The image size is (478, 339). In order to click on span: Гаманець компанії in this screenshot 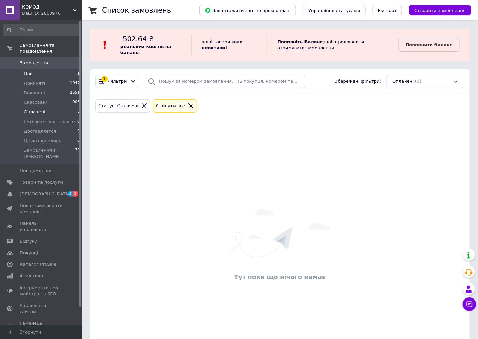, I will do `click(41, 326)`.